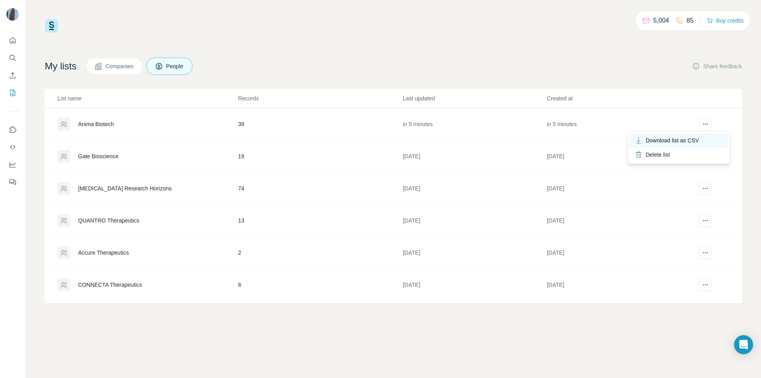 The image size is (761, 378). Describe the element at coordinates (661, 21) in the screenshot. I see `p: 5,004` at that location.